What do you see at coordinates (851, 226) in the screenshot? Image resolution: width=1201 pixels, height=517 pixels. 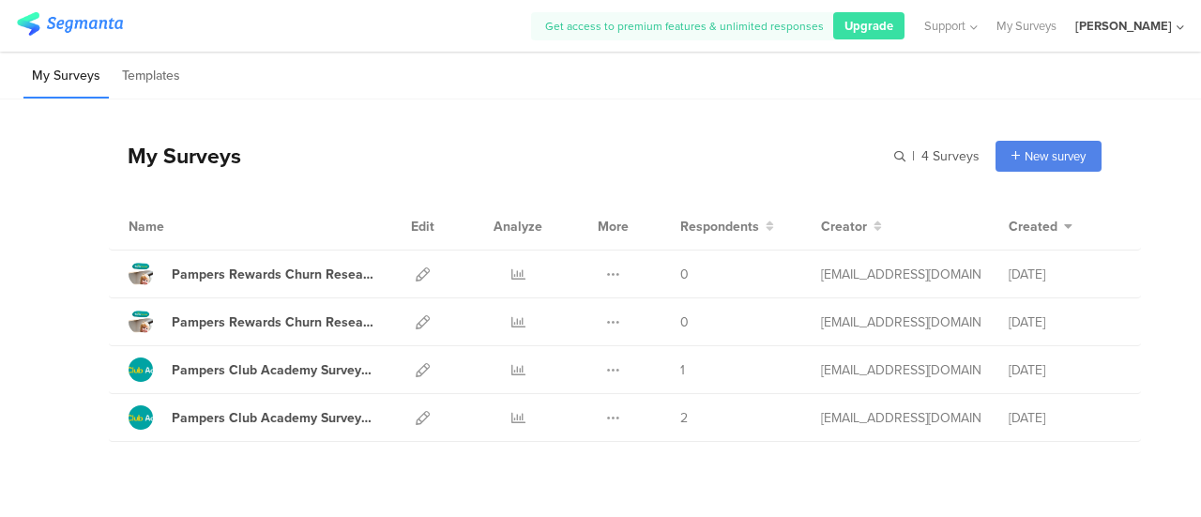 I see `button: Creator` at bounding box center [851, 226].